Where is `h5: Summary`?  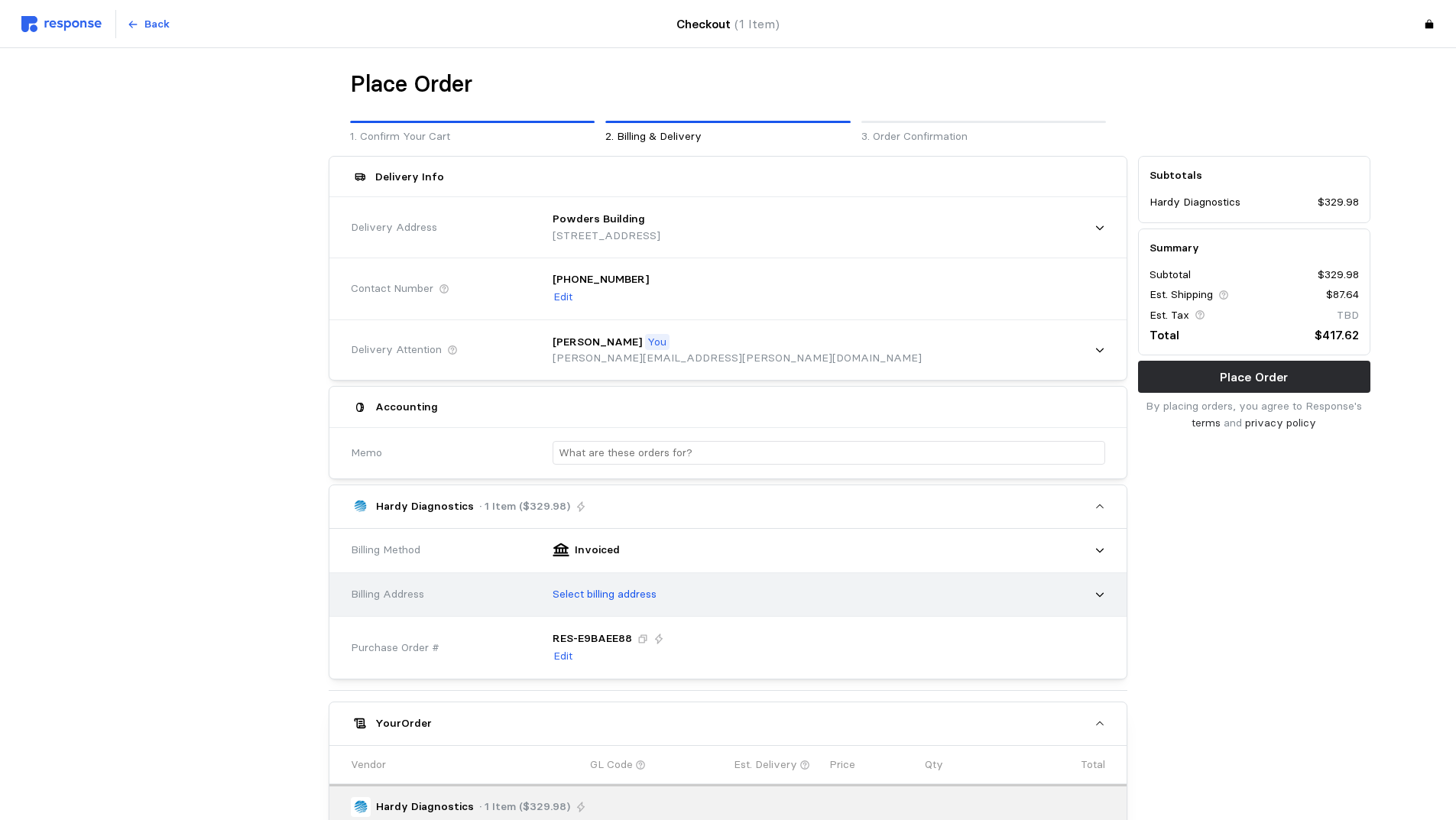
h5: Summary is located at coordinates (1255, 248).